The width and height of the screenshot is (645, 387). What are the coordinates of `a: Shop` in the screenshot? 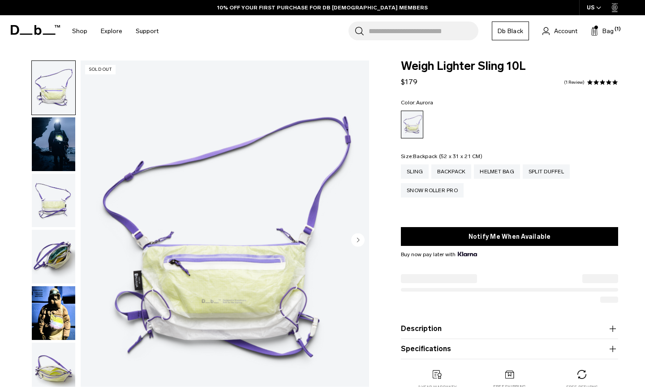 It's located at (80, 31).